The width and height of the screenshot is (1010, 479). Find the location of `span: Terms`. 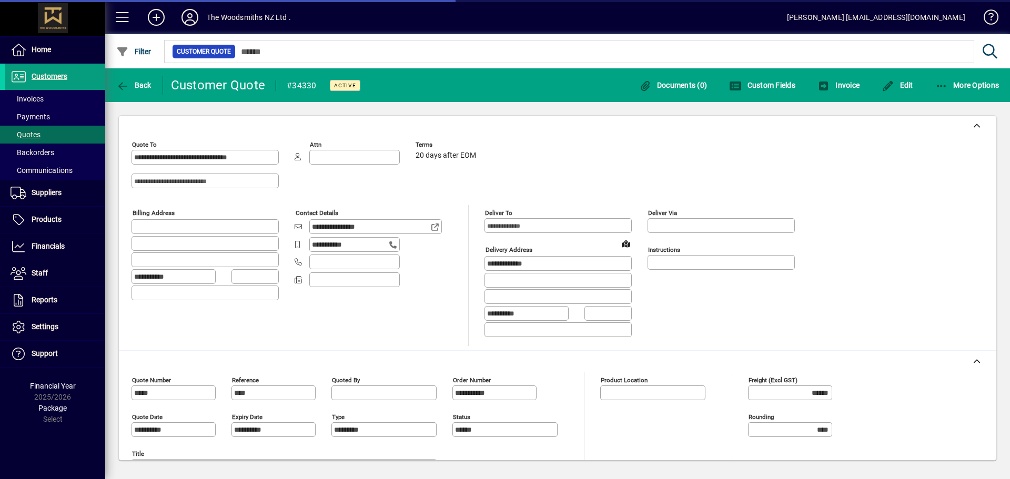

span: Terms is located at coordinates (447, 145).